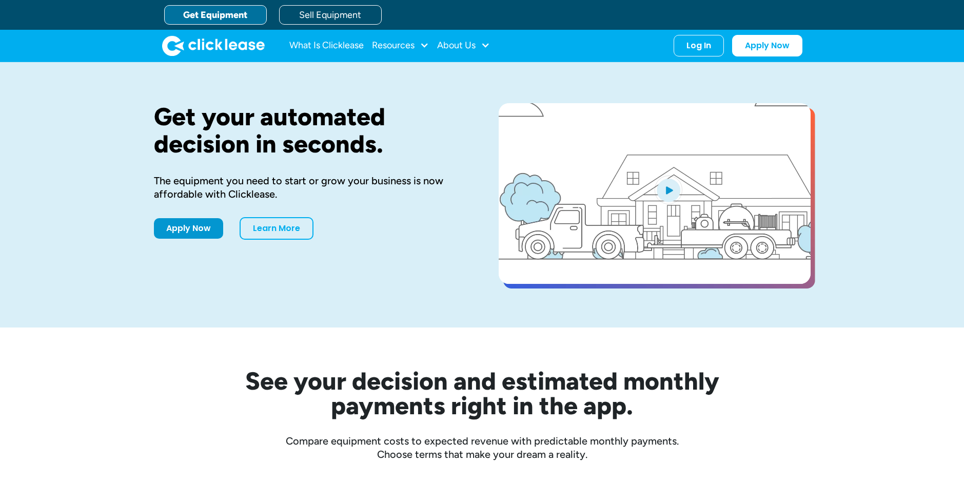 This screenshot has width=964, height=481. I want to click on a: home, so click(214, 46).